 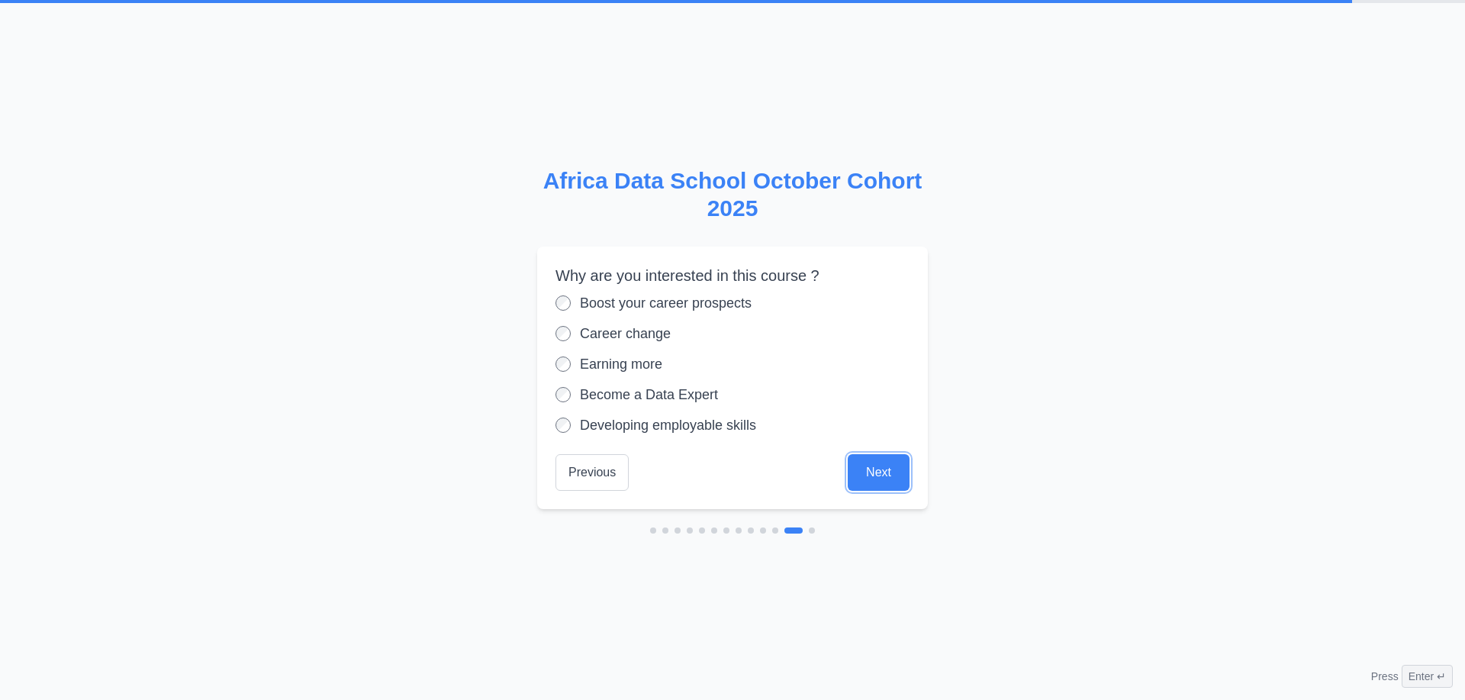 What do you see at coordinates (665, 303) in the screenshot?
I see `label: Boost your career prospects` at bounding box center [665, 303].